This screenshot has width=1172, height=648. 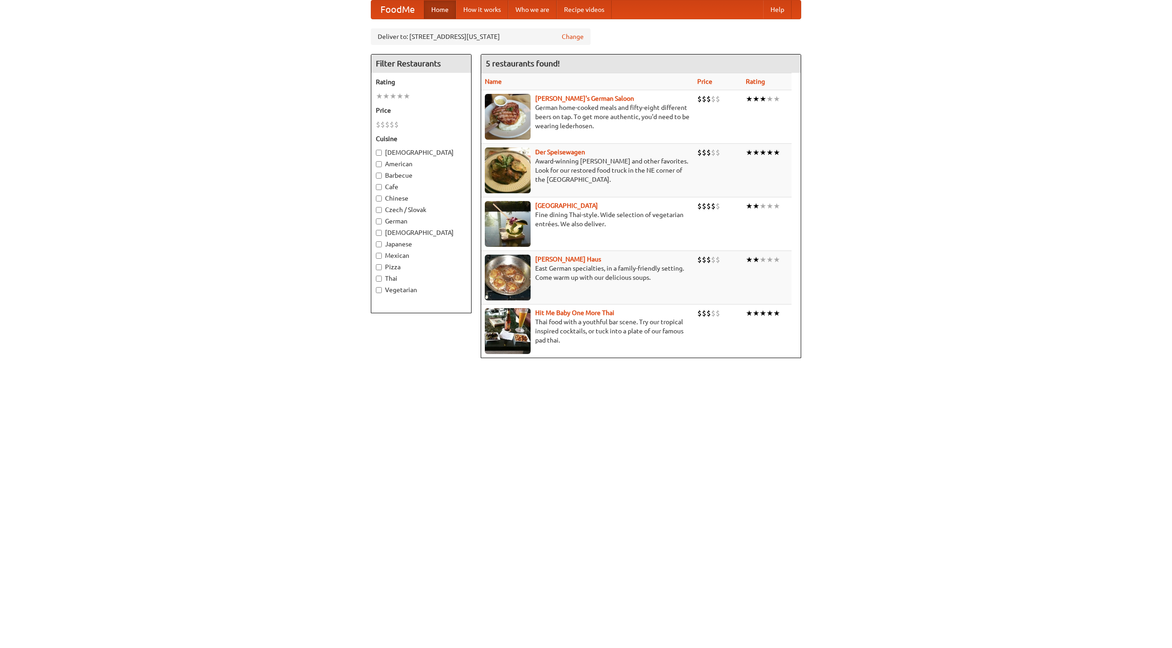 I want to click on label: Vegetarian, so click(x=421, y=290).